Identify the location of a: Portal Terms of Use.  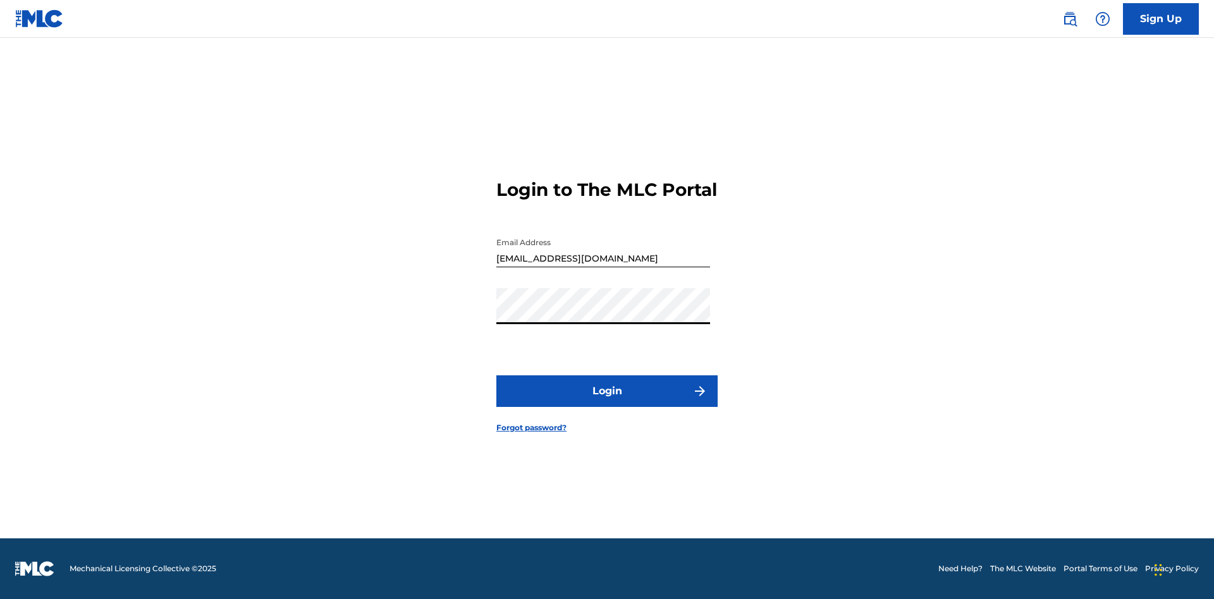
(1100, 569).